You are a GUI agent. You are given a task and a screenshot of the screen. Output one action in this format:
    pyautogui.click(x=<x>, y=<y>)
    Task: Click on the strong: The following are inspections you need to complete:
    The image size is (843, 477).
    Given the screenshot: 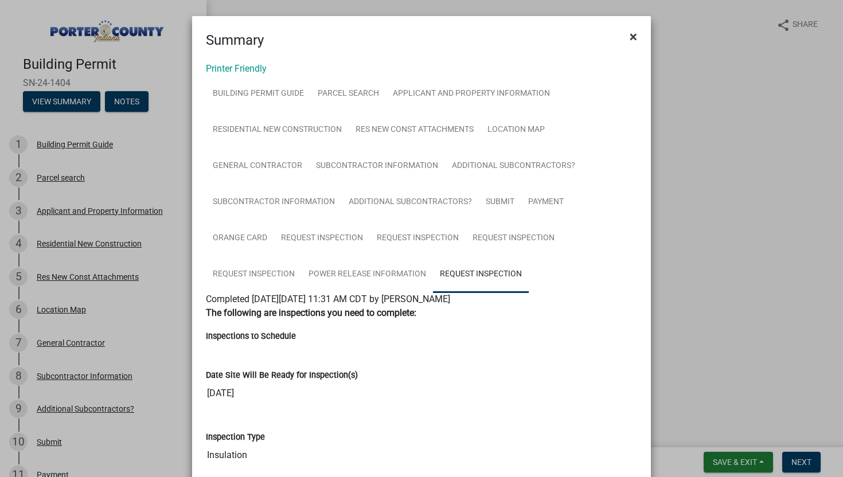 What is the action you would take?
    pyautogui.click(x=311, y=313)
    